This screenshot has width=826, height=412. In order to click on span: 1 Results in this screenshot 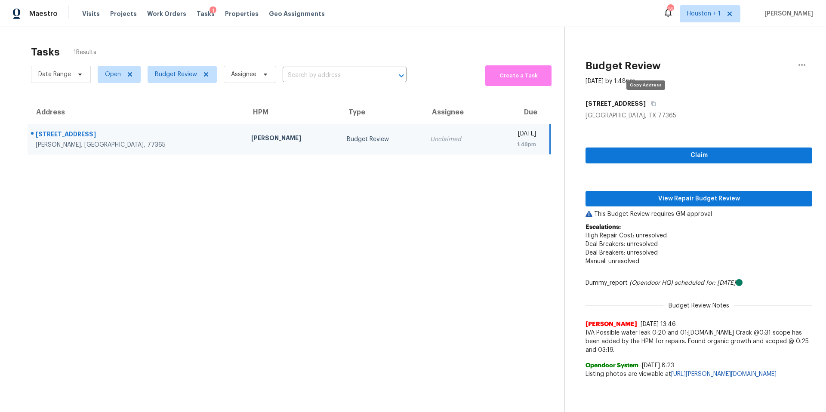, I will do `click(85, 52)`.